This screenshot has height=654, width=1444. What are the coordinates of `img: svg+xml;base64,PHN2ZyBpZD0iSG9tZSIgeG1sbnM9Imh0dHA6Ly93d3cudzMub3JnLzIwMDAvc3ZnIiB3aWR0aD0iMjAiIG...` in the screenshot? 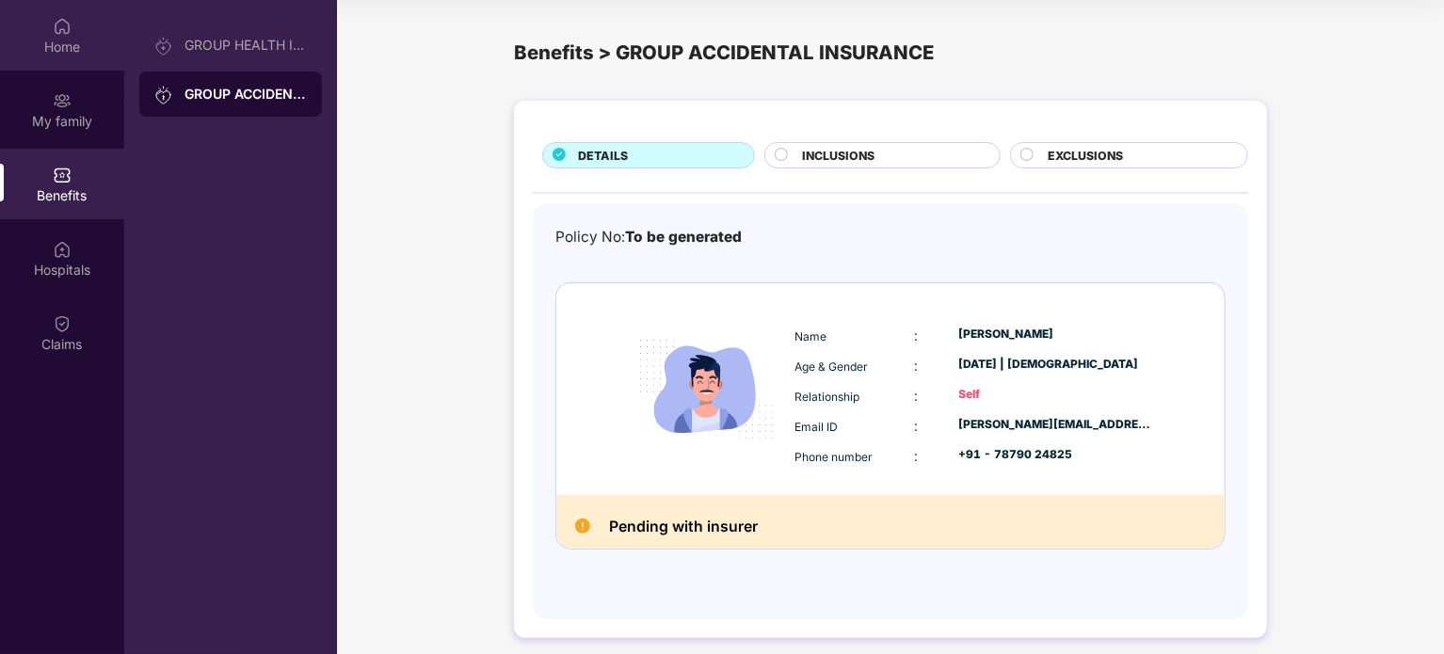 It's located at (62, 26).